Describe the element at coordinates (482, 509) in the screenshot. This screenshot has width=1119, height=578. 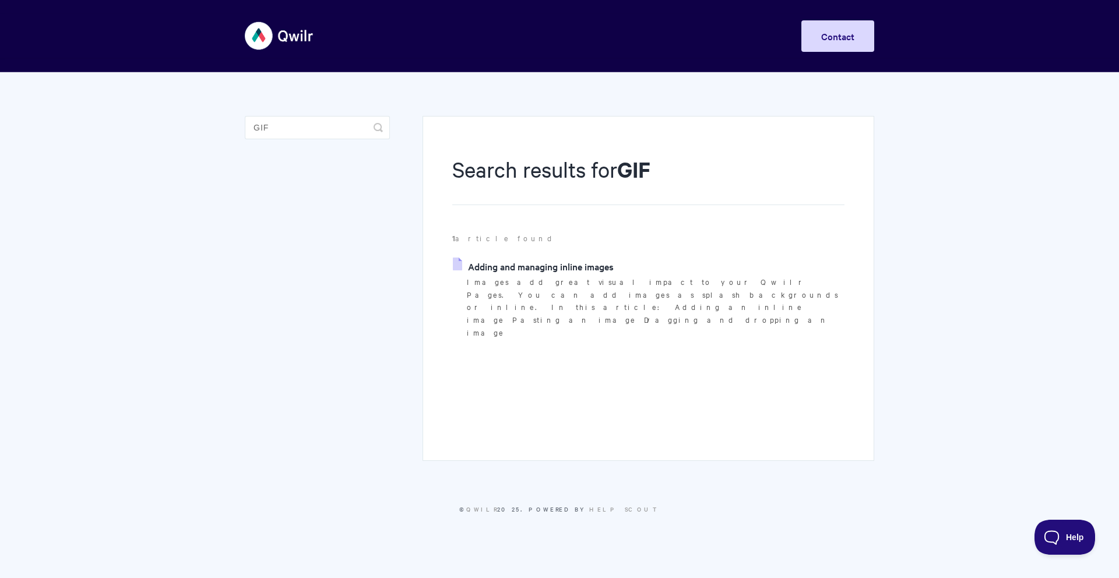
I see `a: Qwilr` at that location.